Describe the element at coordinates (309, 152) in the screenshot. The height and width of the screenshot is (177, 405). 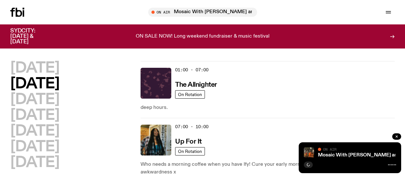
I see `a: Tommy and Jono Playing at a fundraiser for Palestine` at that location.